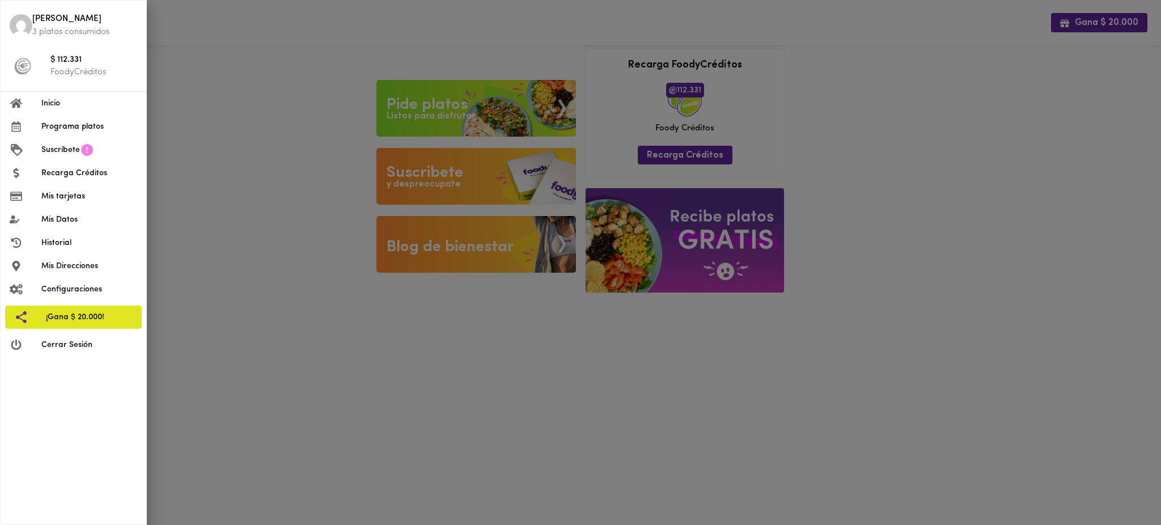 This screenshot has height=525, width=1161. What do you see at coordinates (61, 150) in the screenshot?
I see `span: Suscríbete` at bounding box center [61, 150].